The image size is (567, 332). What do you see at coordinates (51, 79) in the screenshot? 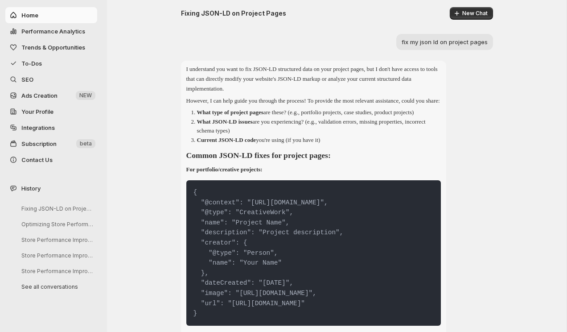
I see `a: SEO` at bounding box center [51, 79].